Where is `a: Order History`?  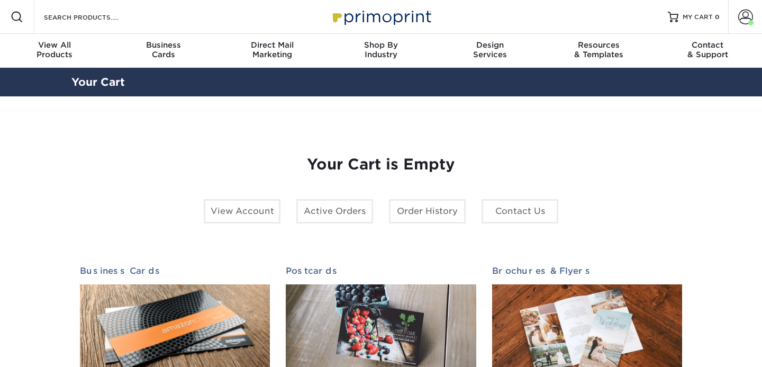
a: Order History is located at coordinates (427, 211).